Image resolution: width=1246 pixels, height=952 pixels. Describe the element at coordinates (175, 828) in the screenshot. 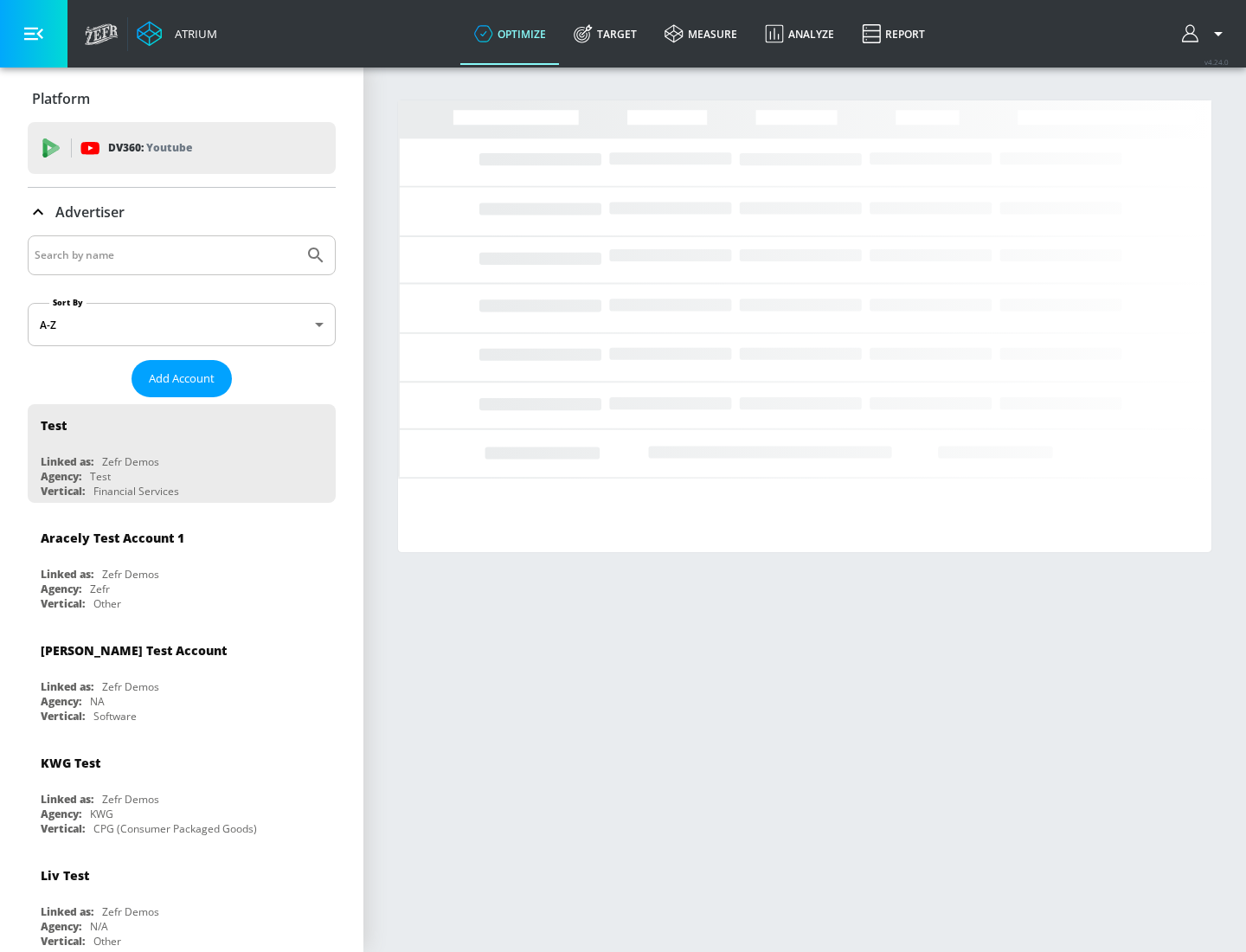

I see `div: CPG (Consumer Packaged Goods)` at that location.